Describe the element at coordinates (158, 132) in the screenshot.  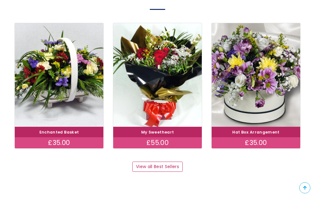
I see `a: My Sweetheart` at that location.